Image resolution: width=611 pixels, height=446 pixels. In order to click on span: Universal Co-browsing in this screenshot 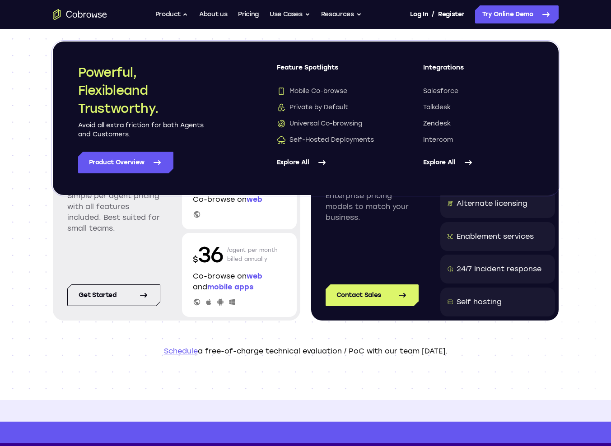, I will do `click(319, 124)`.